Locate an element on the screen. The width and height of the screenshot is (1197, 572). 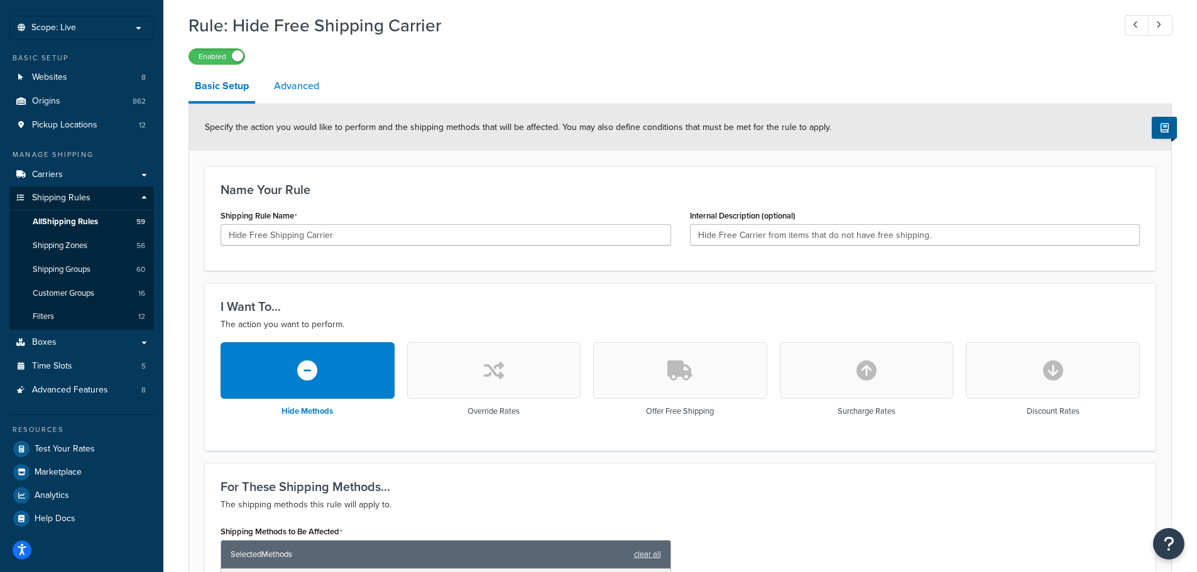
li: Time Slots is located at coordinates (82, 366).